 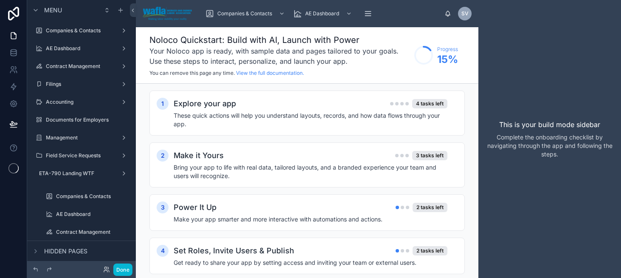 What do you see at coordinates (53, 10) in the screenshot?
I see `span: Menu` at bounding box center [53, 10].